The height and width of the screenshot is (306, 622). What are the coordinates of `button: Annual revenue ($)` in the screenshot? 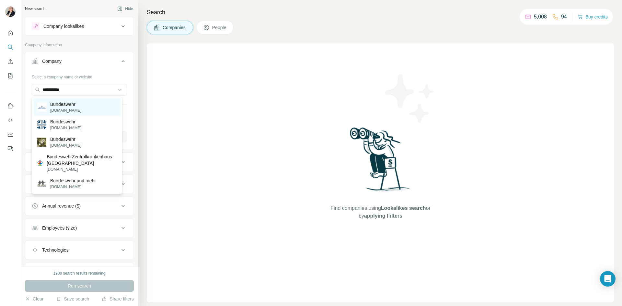 It's located at (79, 206).